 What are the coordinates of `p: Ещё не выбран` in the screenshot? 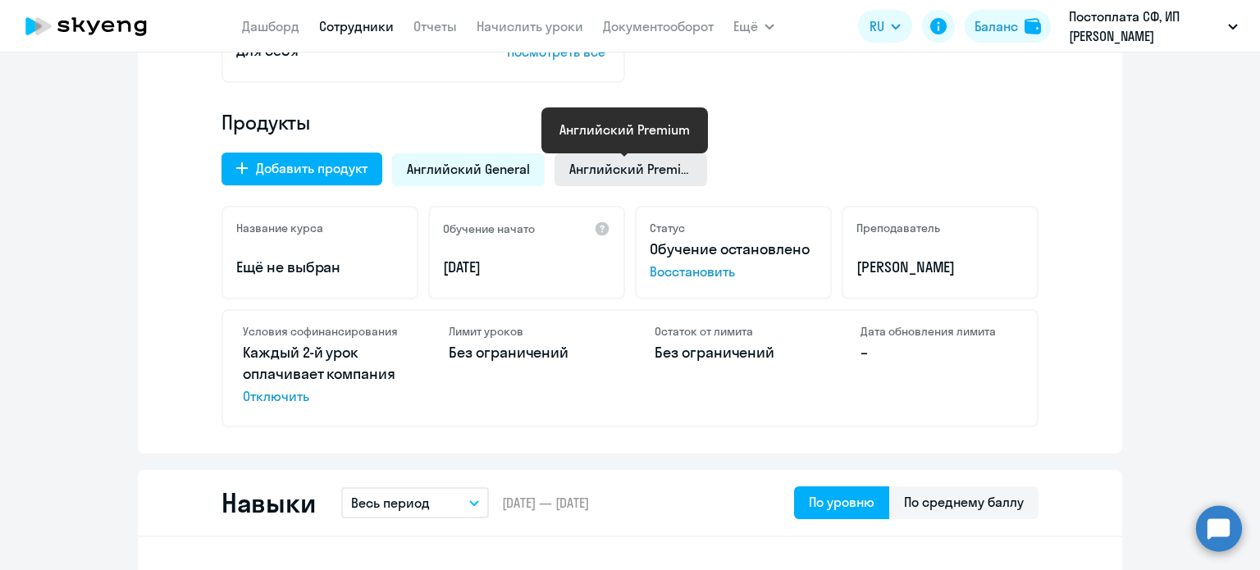 It's located at (320, 267).